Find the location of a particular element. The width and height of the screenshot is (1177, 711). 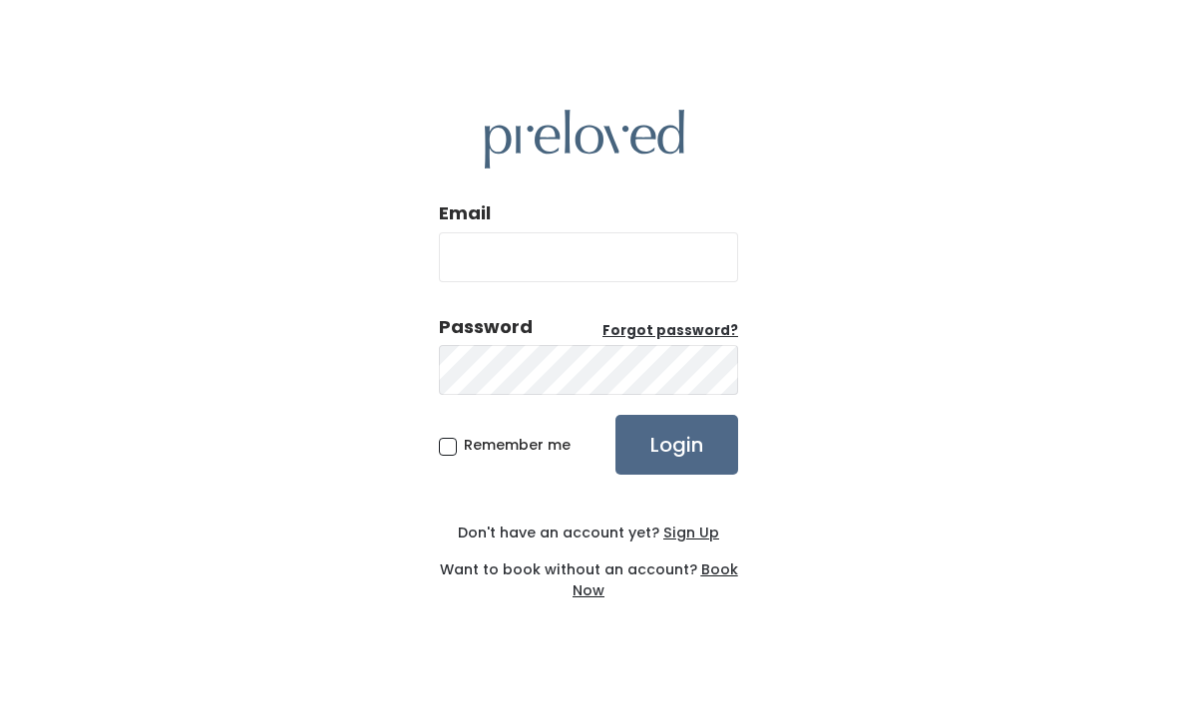

label: Email is located at coordinates (465, 213).